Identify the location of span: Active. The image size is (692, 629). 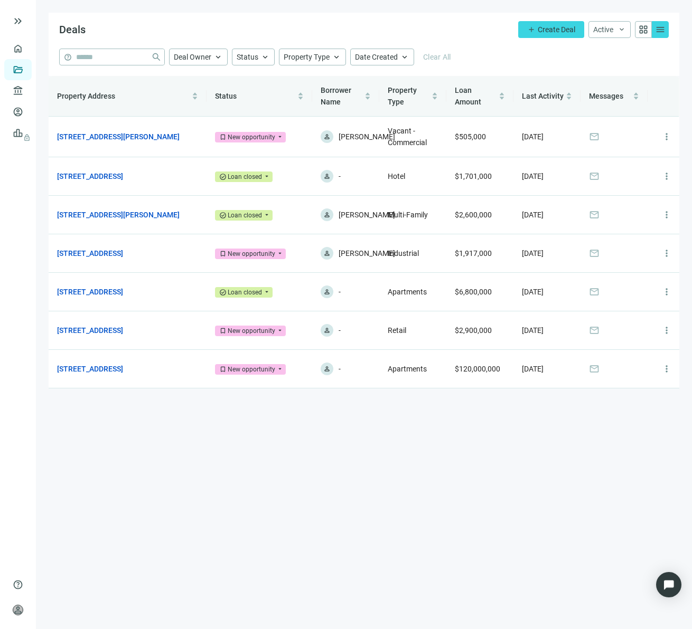
(603, 30).